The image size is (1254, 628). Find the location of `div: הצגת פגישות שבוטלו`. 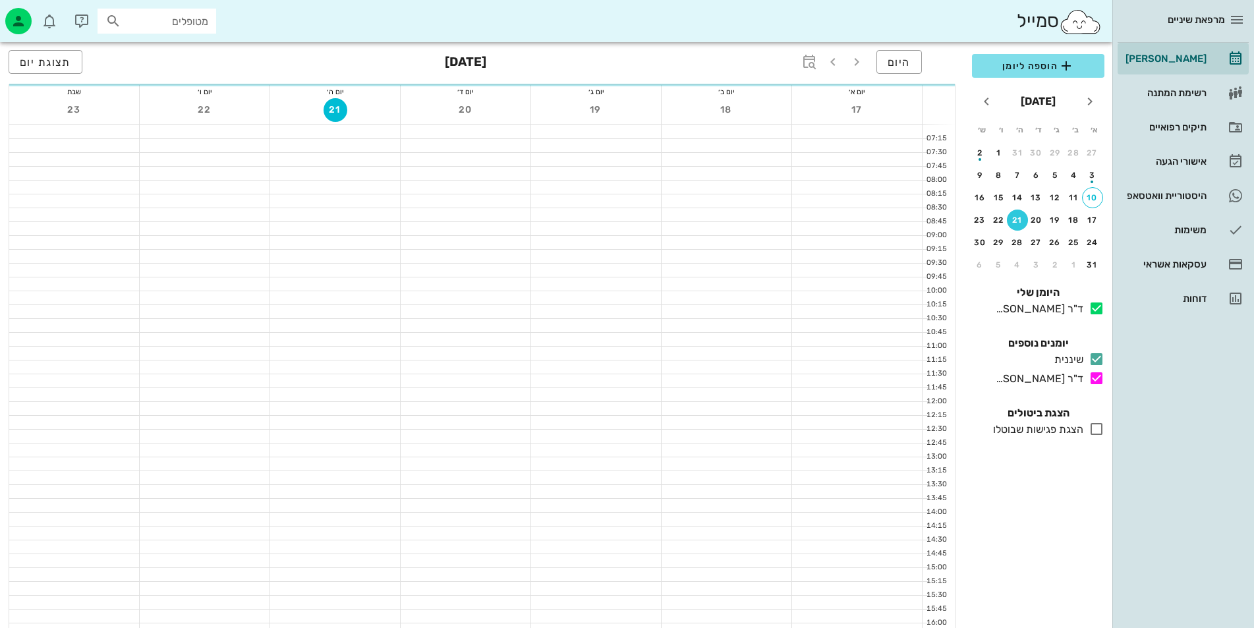

div: הצגת פגישות שבוטלו is located at coordinates (1035, 430).